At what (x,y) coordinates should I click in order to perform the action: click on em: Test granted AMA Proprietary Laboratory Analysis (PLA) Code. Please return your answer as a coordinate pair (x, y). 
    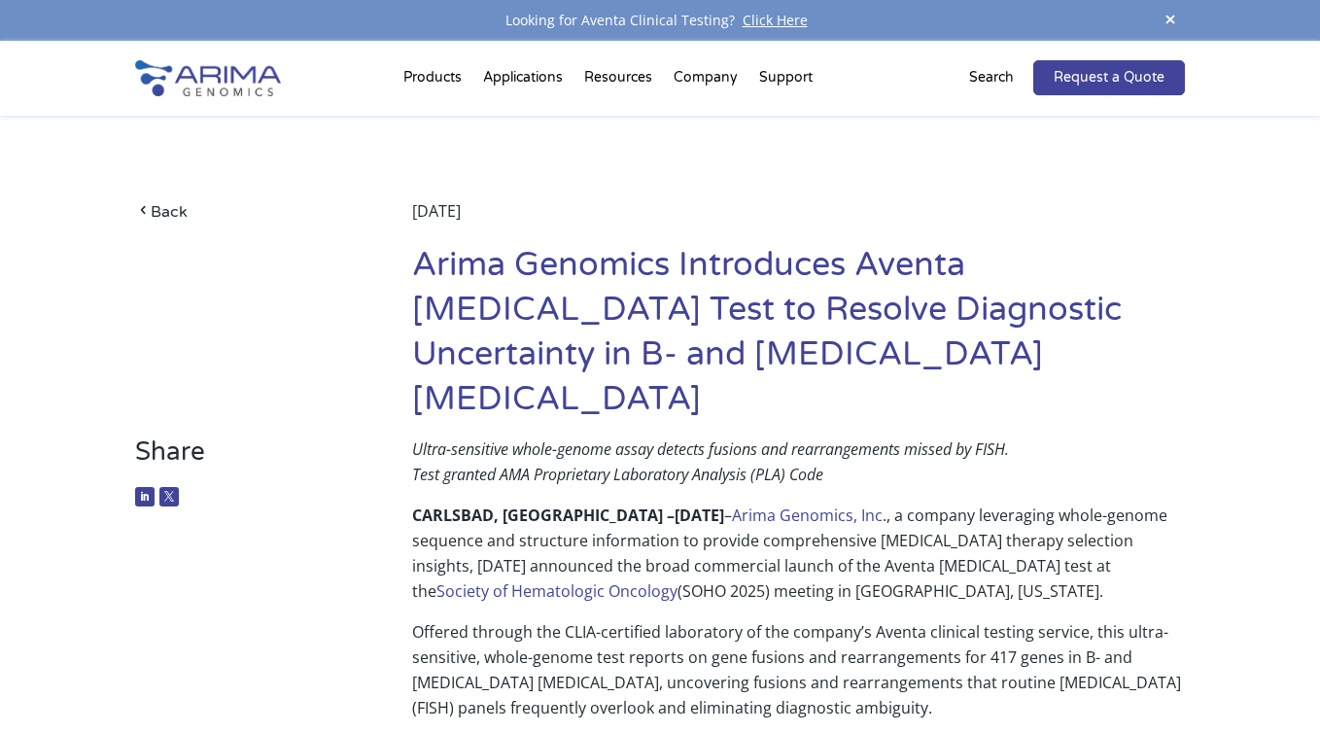
    Looking at the image, I should click on (617, 474).